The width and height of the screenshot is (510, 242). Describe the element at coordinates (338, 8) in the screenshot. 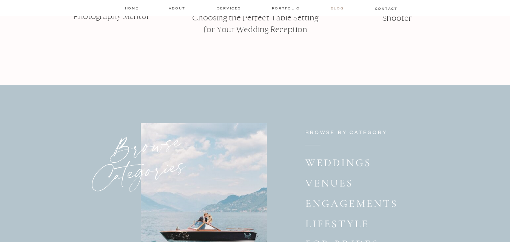

I see `nav: Blog` at that location.